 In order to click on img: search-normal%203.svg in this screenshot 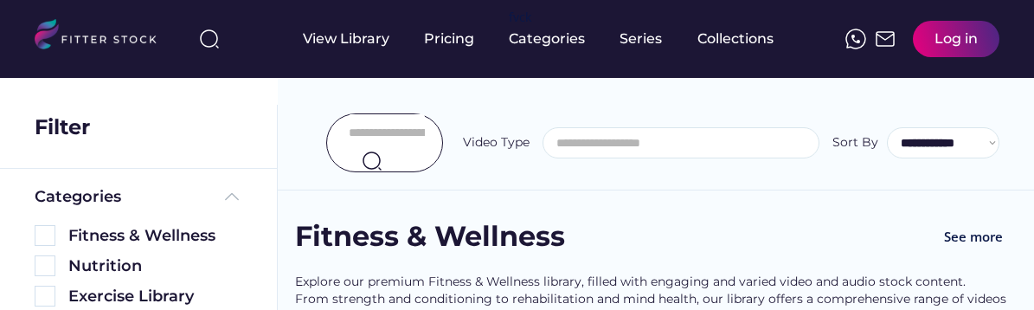, I will do `click(209, 39)`.